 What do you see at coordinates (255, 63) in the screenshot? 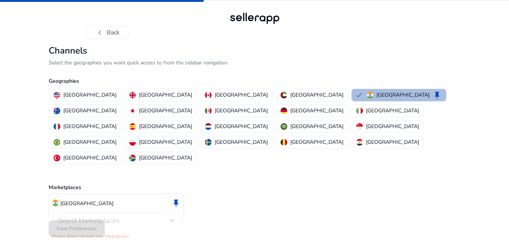
I see `p: Select the geographies you want quick access to from the sidebar navigation.` at bounding box center [255, 63].